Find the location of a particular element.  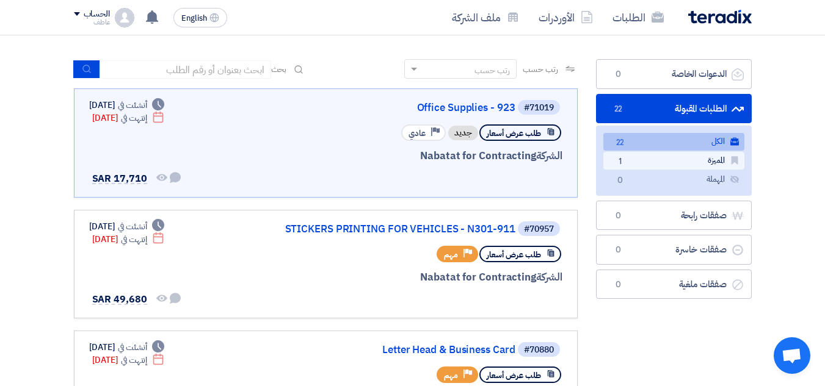

span: بحث is located at coordinates (279, 69).